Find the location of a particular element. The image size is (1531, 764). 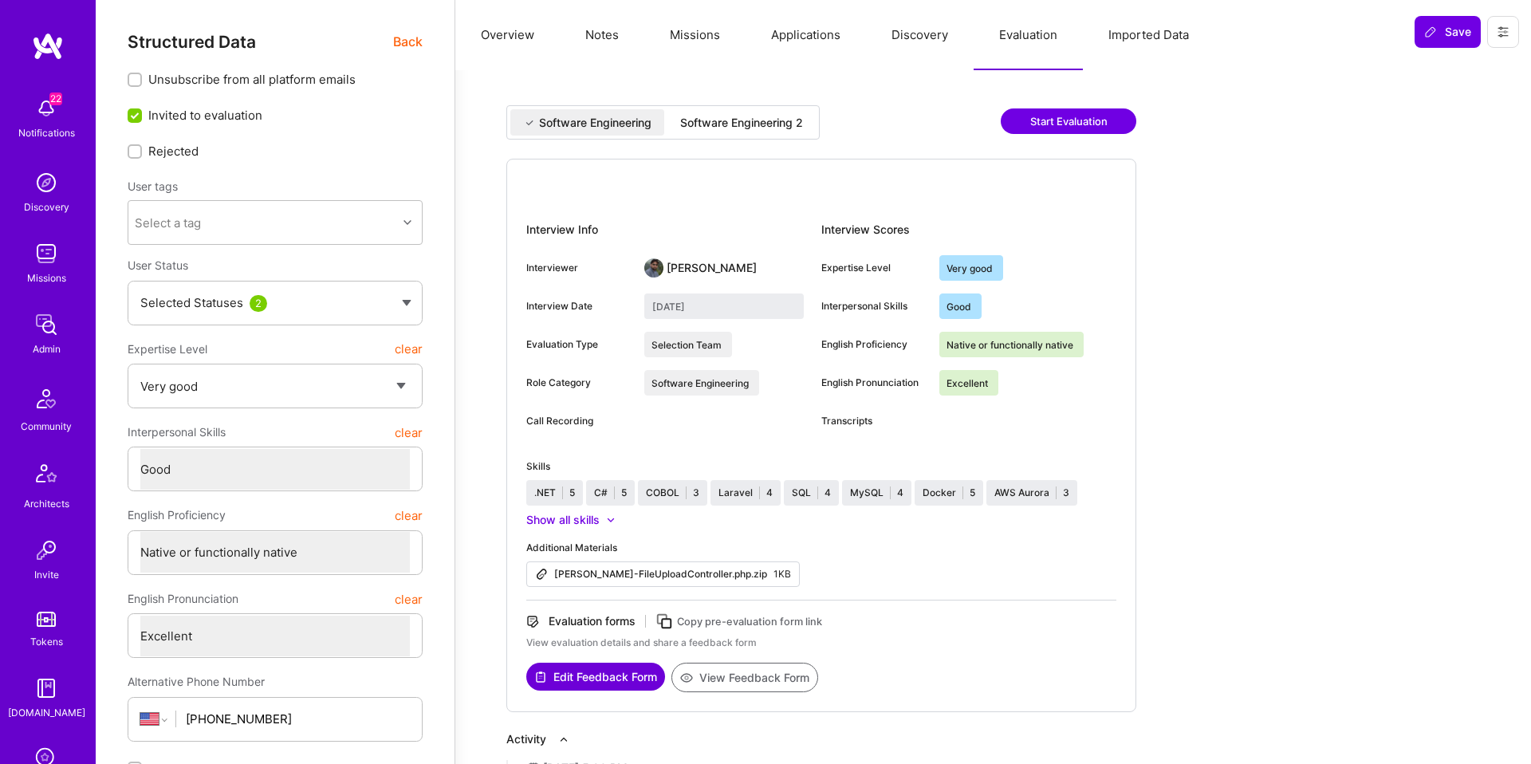

span: Interpersonal Skills is located at coordinates (176, 432).